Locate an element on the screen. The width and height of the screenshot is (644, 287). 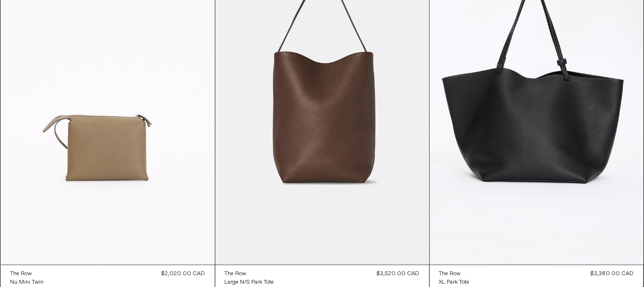
a: Large N/S Park Tote is located at coordinates (249, 283).